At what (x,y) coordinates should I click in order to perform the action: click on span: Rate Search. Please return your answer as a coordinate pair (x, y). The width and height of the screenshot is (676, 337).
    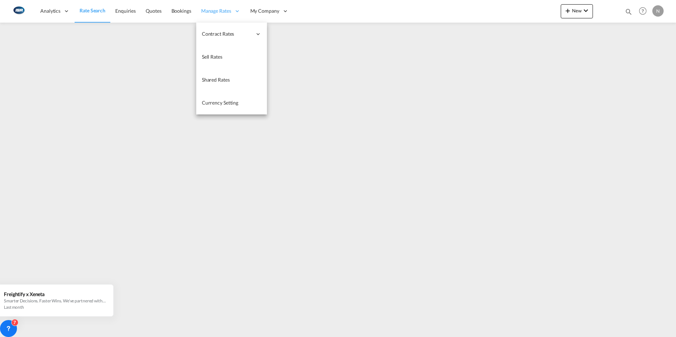
    Looking at the image, I should click on (92, 10).